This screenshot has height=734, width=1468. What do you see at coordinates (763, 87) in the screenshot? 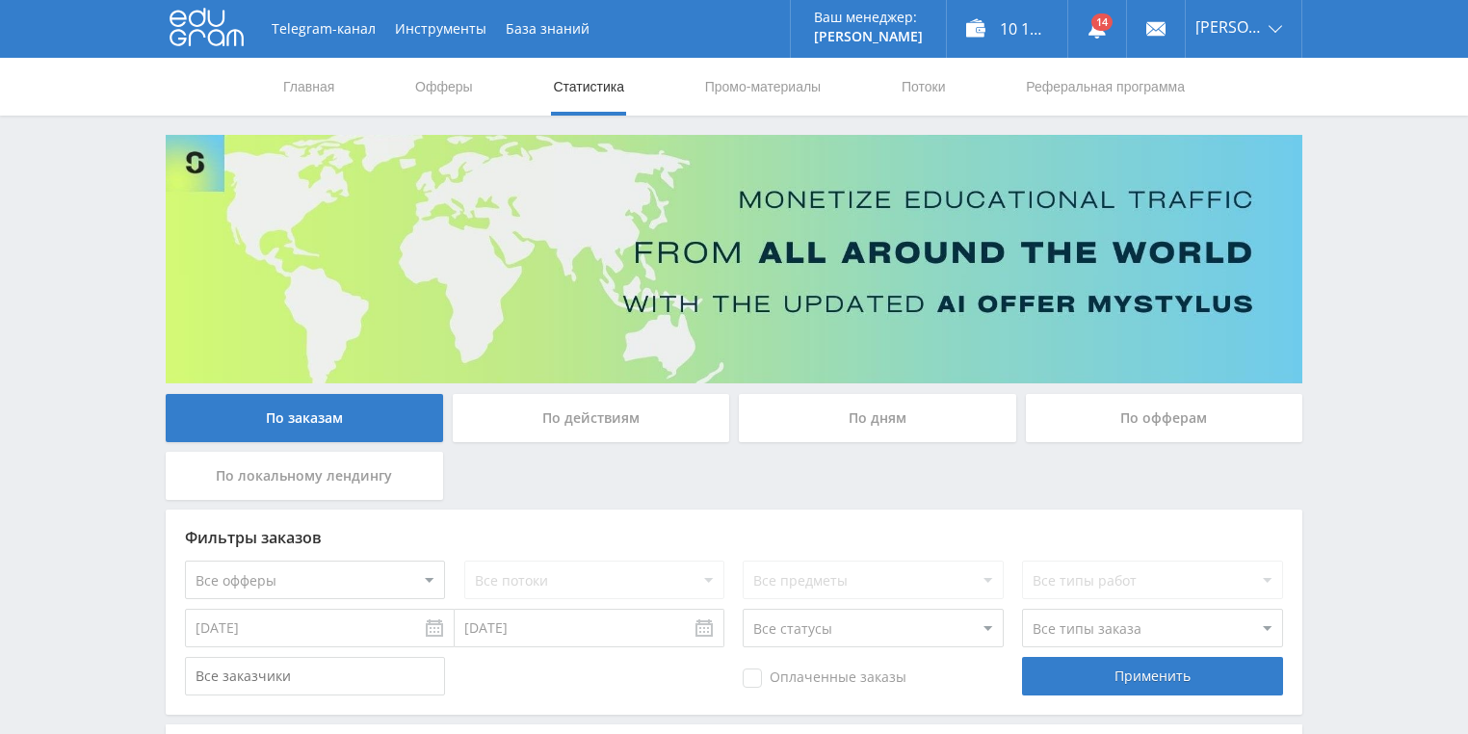
I see `a: Промо-материалы` at bounding box center [763, 87].